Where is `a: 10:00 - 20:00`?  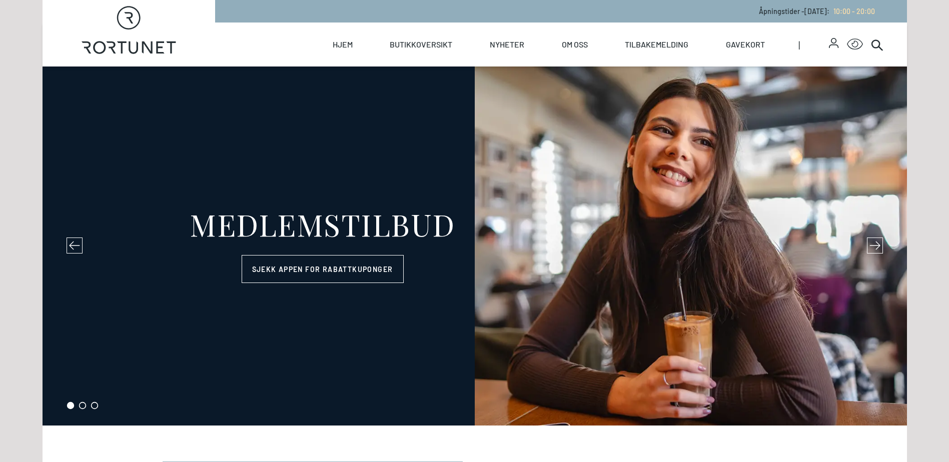 a: 10:00 - 20:00 is located at coordinates (852, 11).